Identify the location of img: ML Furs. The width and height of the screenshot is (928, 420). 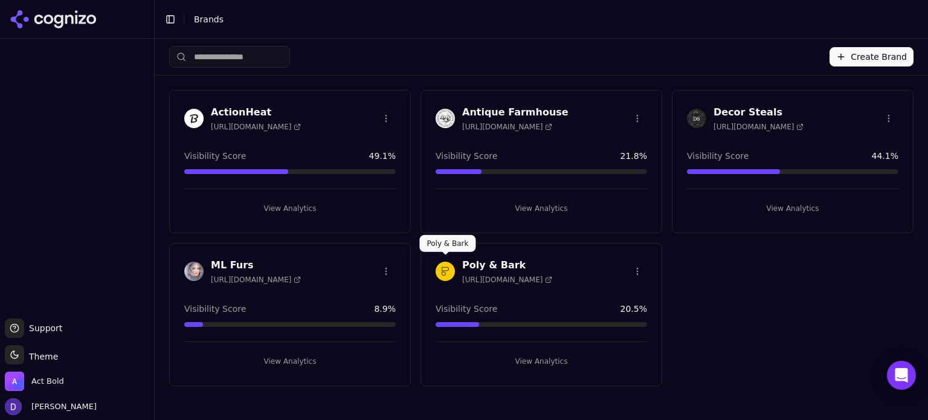
(194, 271).